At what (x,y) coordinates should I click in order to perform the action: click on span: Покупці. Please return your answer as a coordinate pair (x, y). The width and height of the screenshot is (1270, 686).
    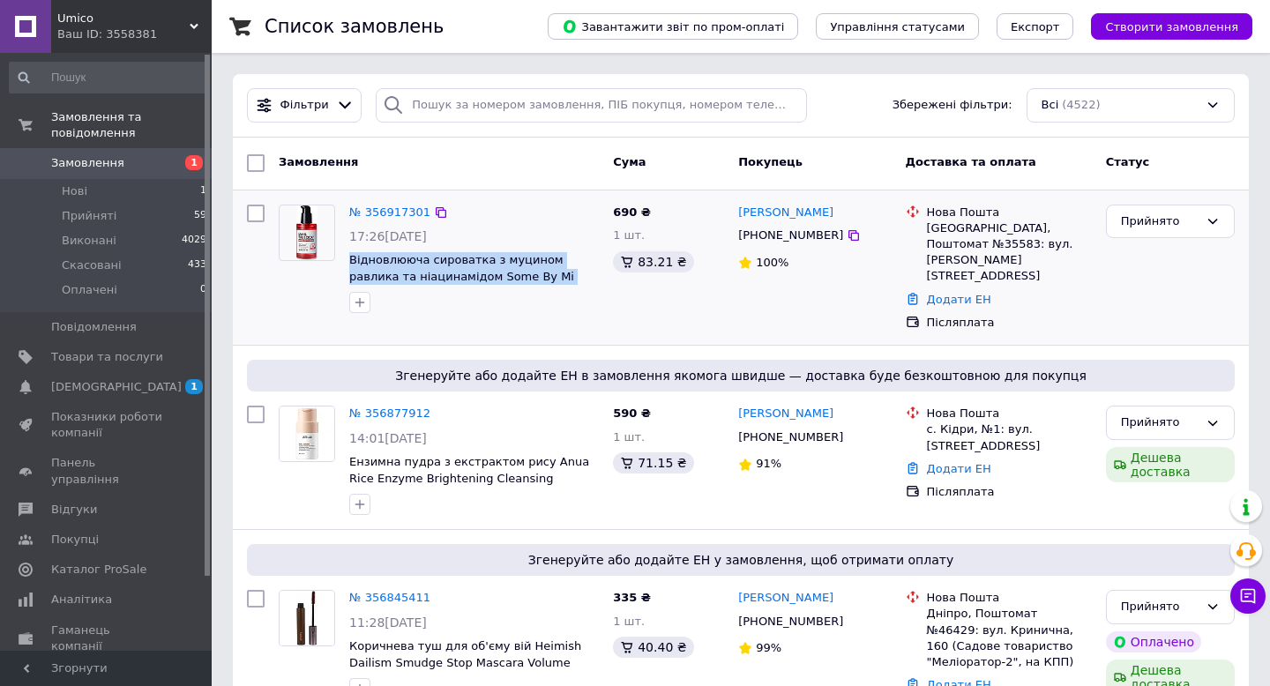
    Looking at the image, I should click on (75, 540).